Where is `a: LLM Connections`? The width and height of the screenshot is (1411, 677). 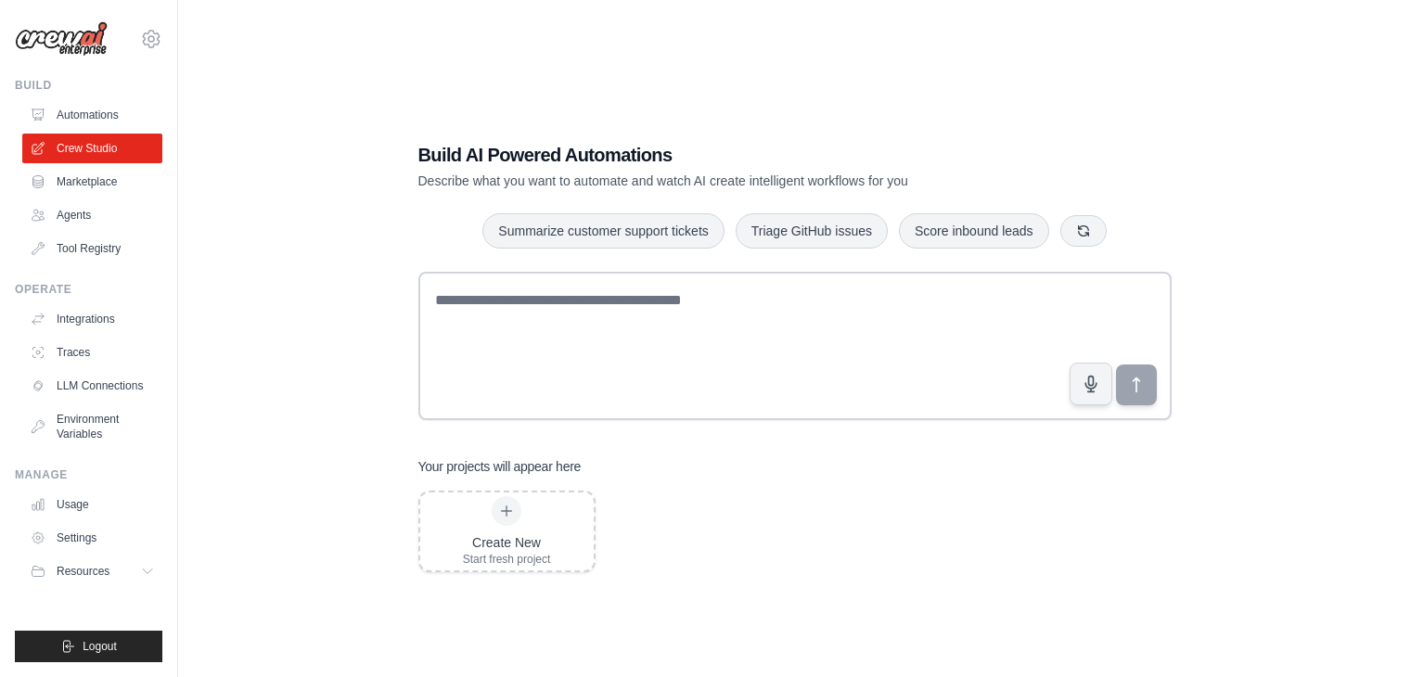
a: LLM Connections is located at coordinates (92, 386).